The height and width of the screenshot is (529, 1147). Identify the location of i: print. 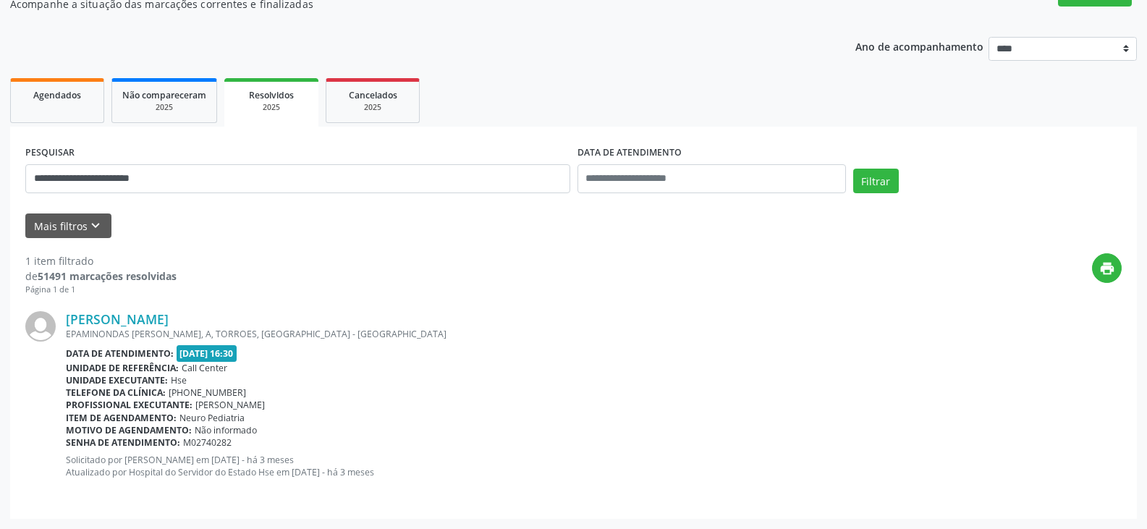
(1107, 268).